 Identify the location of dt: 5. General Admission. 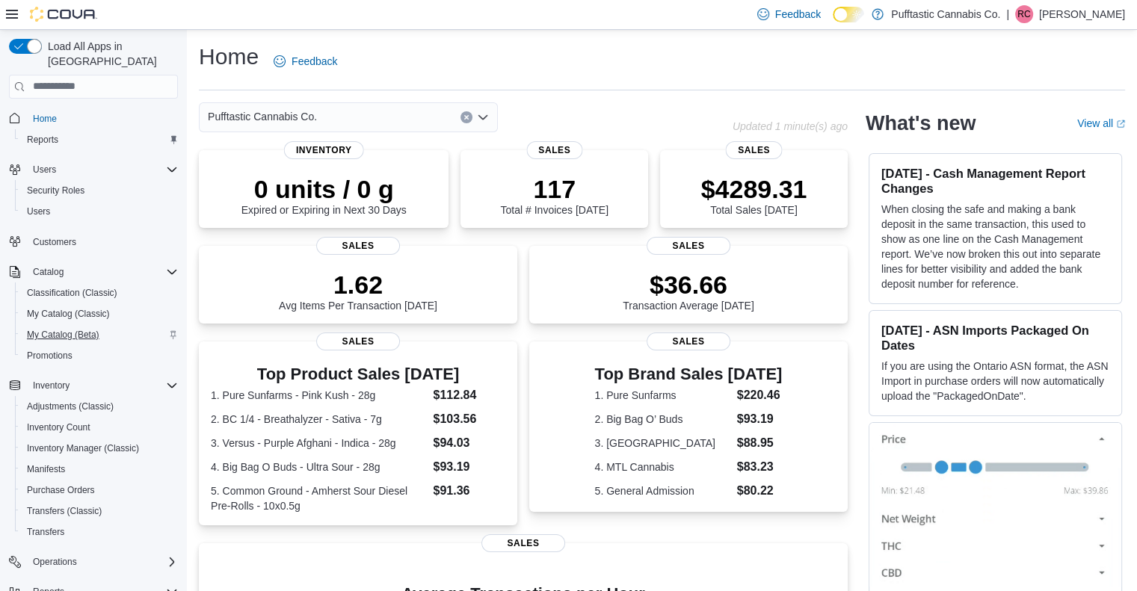
(663, 491).